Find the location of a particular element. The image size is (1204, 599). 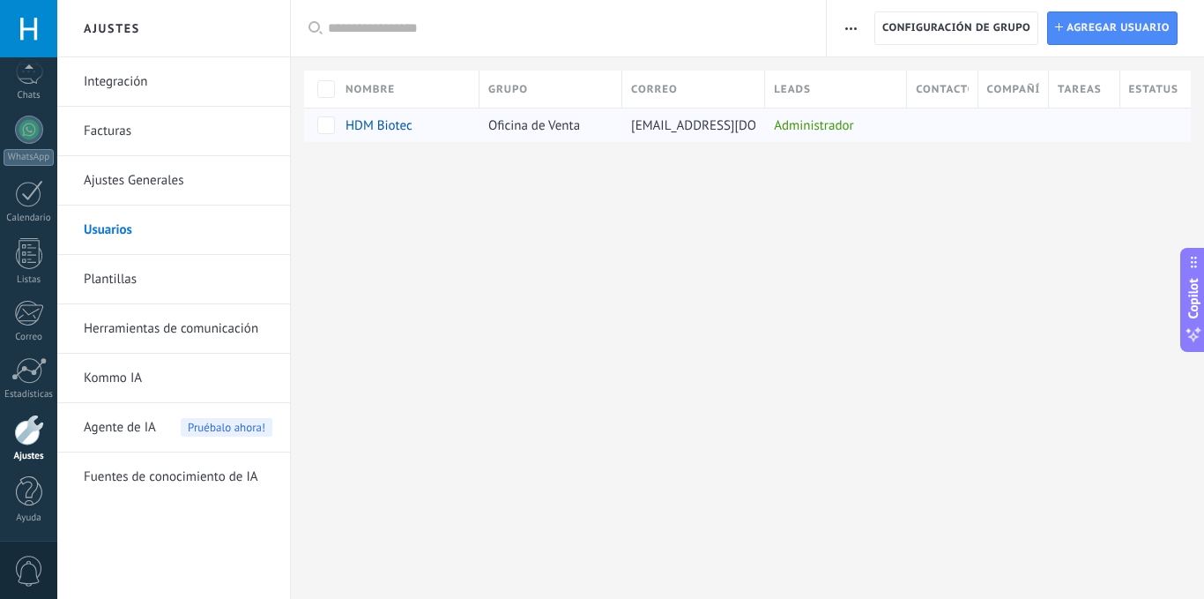

a: Facturas is located at coordinates (178, 131).